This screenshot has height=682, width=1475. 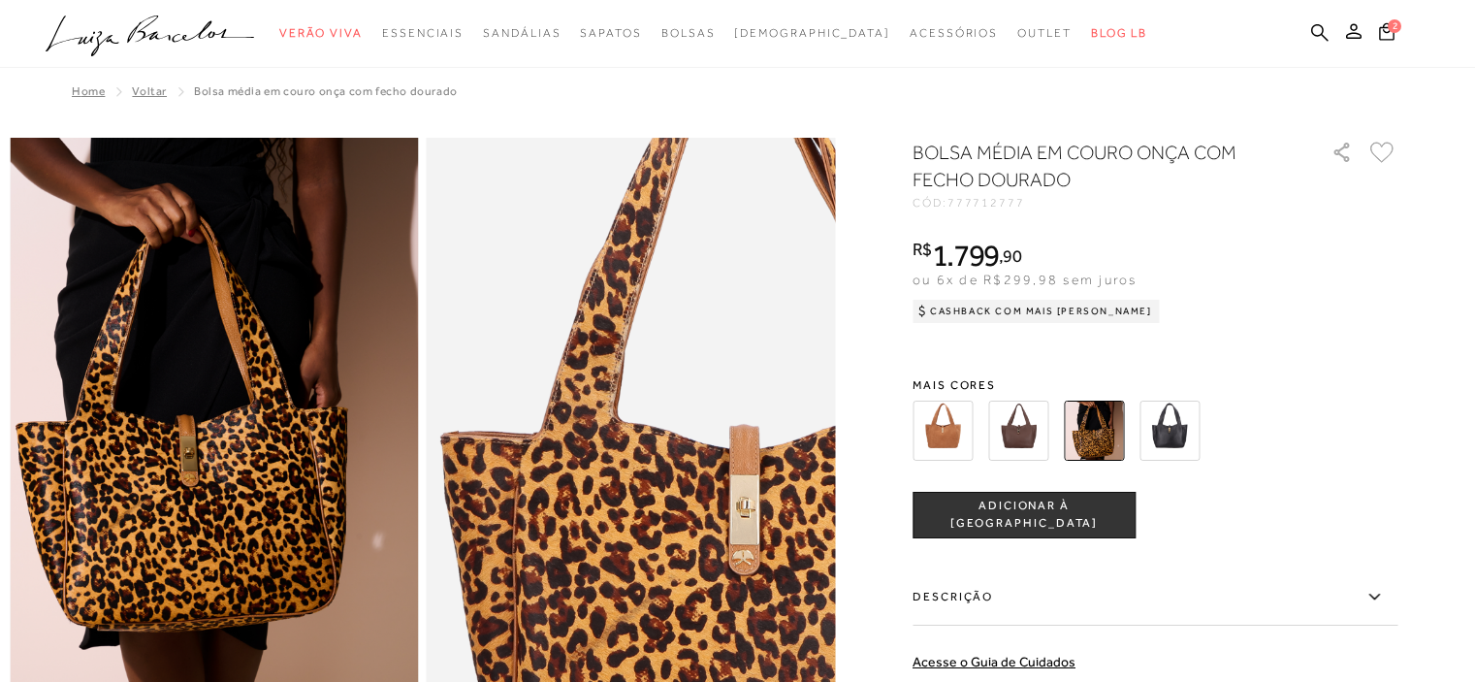 What do you see at coordinates (1155, 385) in the screenshot?
I see `span: Mais cores` at bounding box center [1155, 385].